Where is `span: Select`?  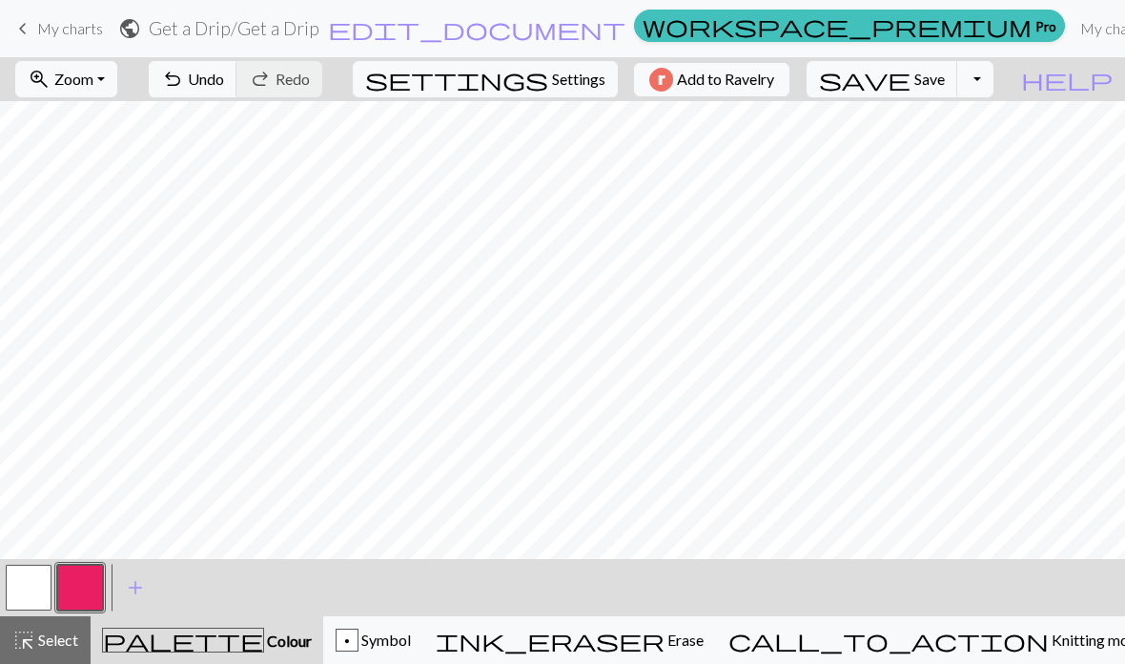
span: Select is located at coordinates (56, 639).